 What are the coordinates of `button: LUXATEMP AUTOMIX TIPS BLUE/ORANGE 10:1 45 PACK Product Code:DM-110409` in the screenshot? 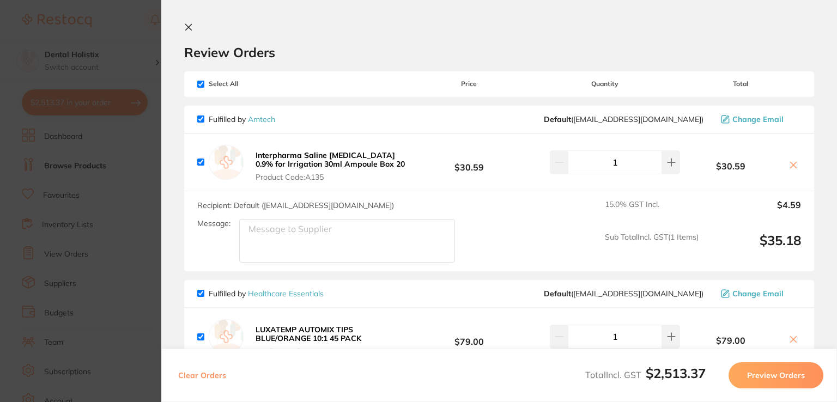 It's located at (330, 341).